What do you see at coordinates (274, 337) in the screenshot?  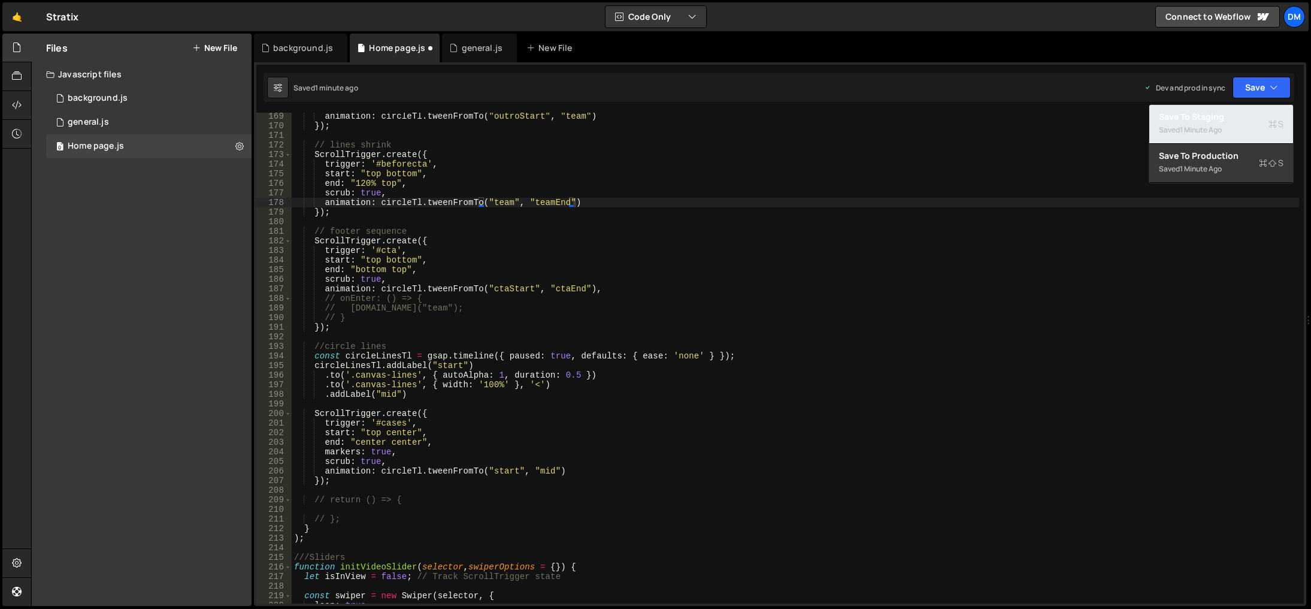 I see `div: 192` at bounding box center [274, 337].